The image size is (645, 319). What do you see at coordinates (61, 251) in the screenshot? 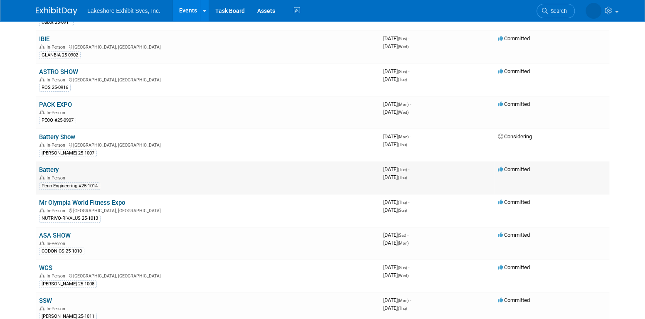
I see `div: CODONICS 25-1010` at bounding box center [61, 251].